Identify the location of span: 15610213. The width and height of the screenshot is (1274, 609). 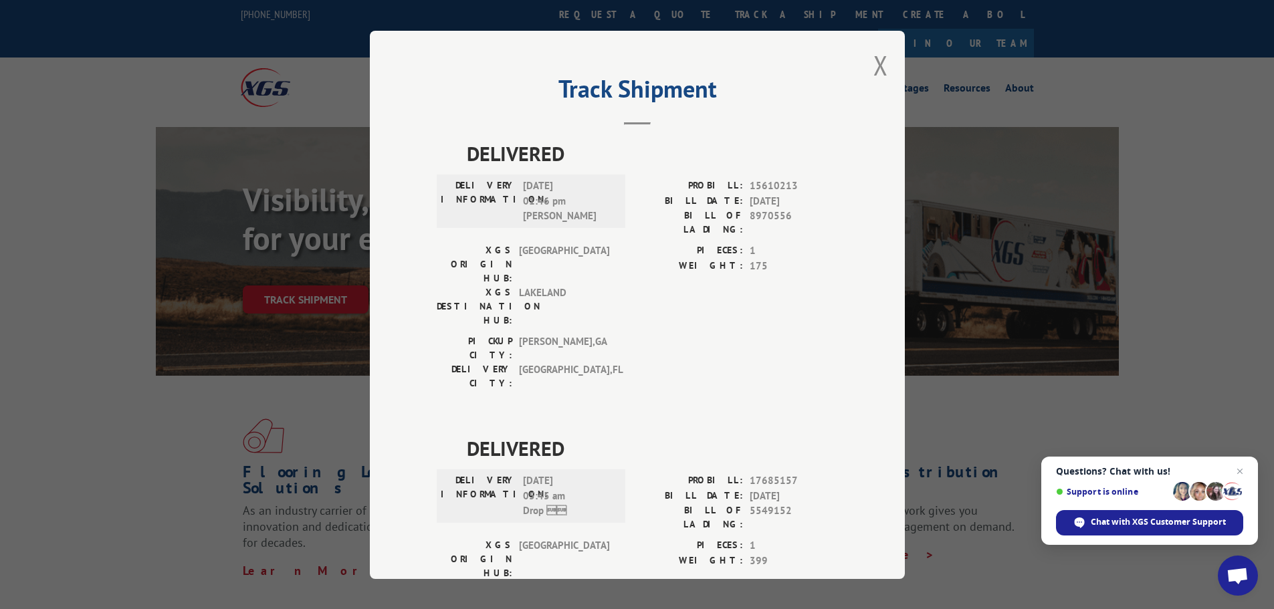
(794, 186).